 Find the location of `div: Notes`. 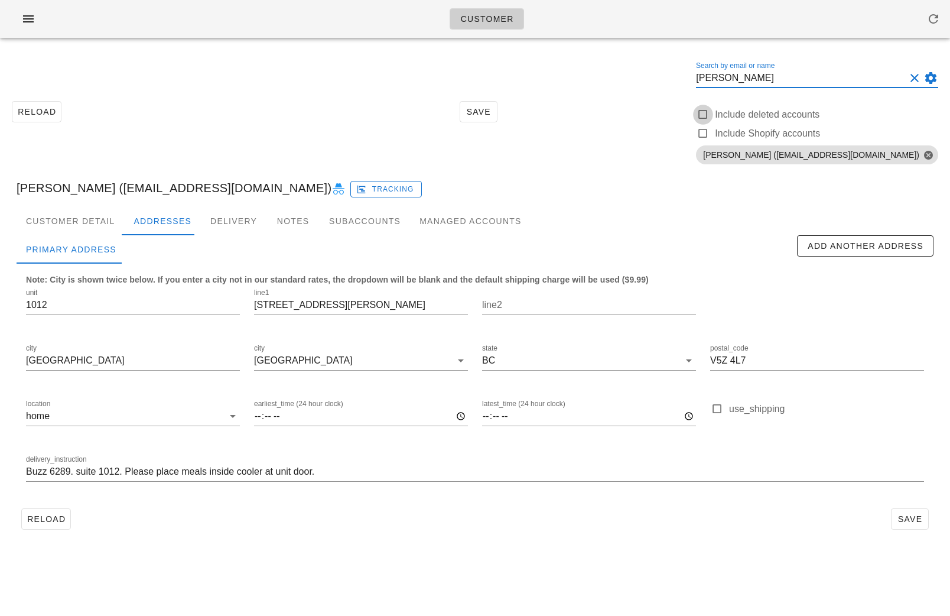

div: Notes is located at coordinates (293, 221).